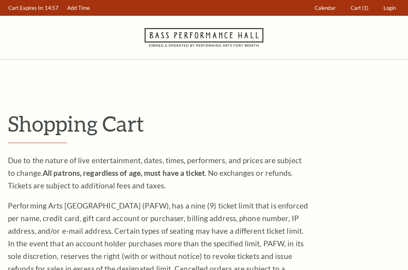 This screenshot has width=408, height=270. I want to click on span: 14:57, so click(51, 8).